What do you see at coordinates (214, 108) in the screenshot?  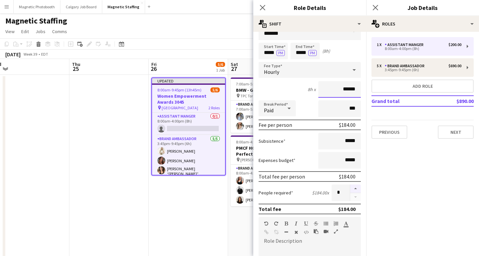 I see `span: 2 Roles` at bounding box center [214, 108].